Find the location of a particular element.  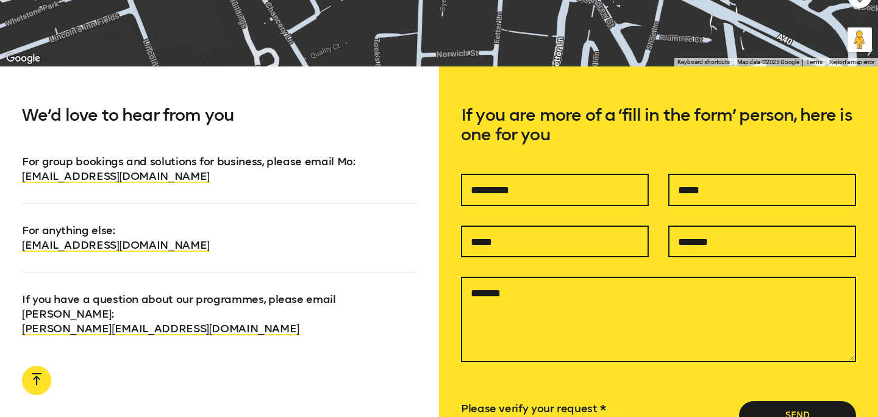

p: For anything else : is located at coordinates (220, 227).